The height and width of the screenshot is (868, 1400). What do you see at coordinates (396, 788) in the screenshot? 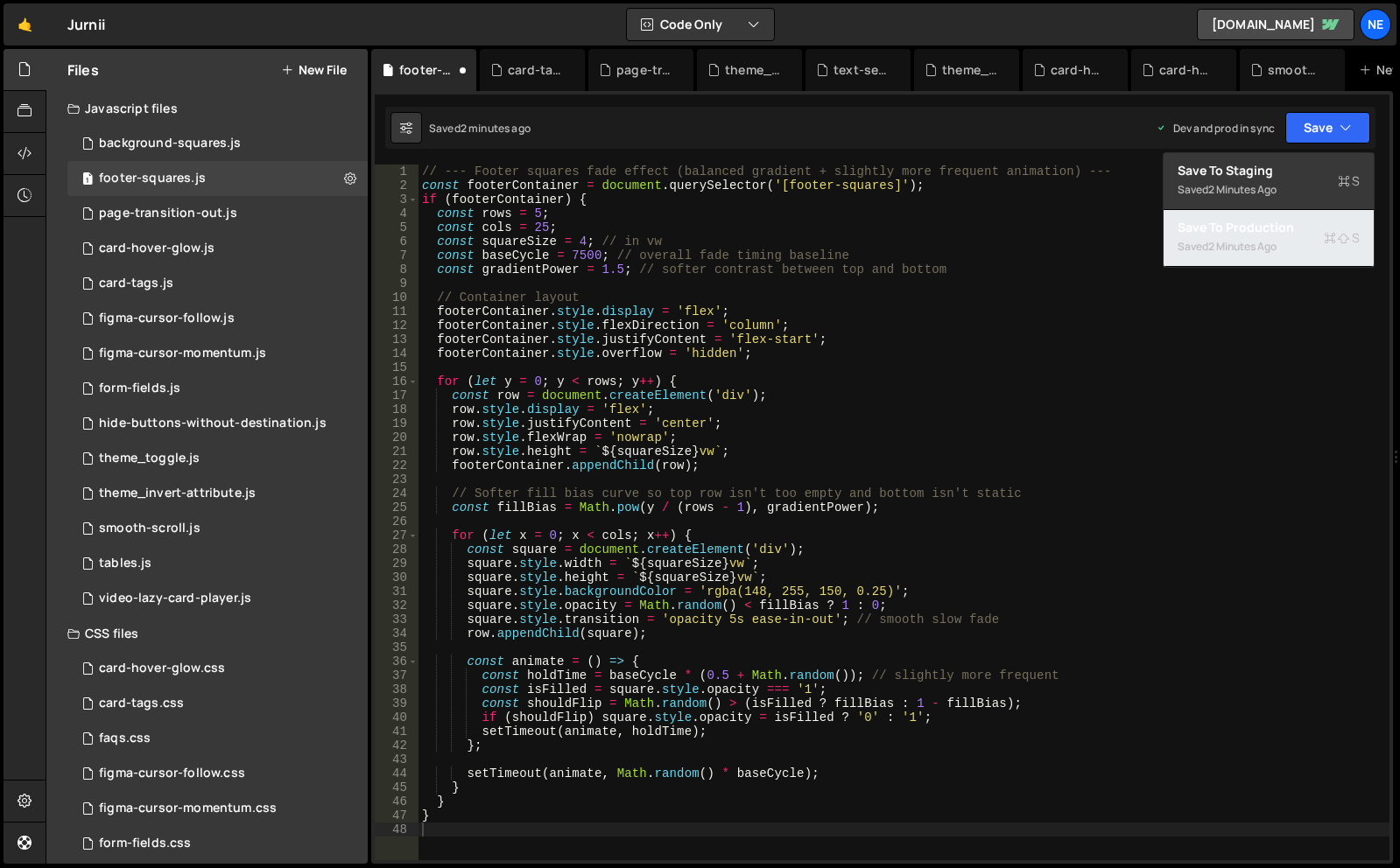
I see `div: 45` at bounding box center [396, 788].